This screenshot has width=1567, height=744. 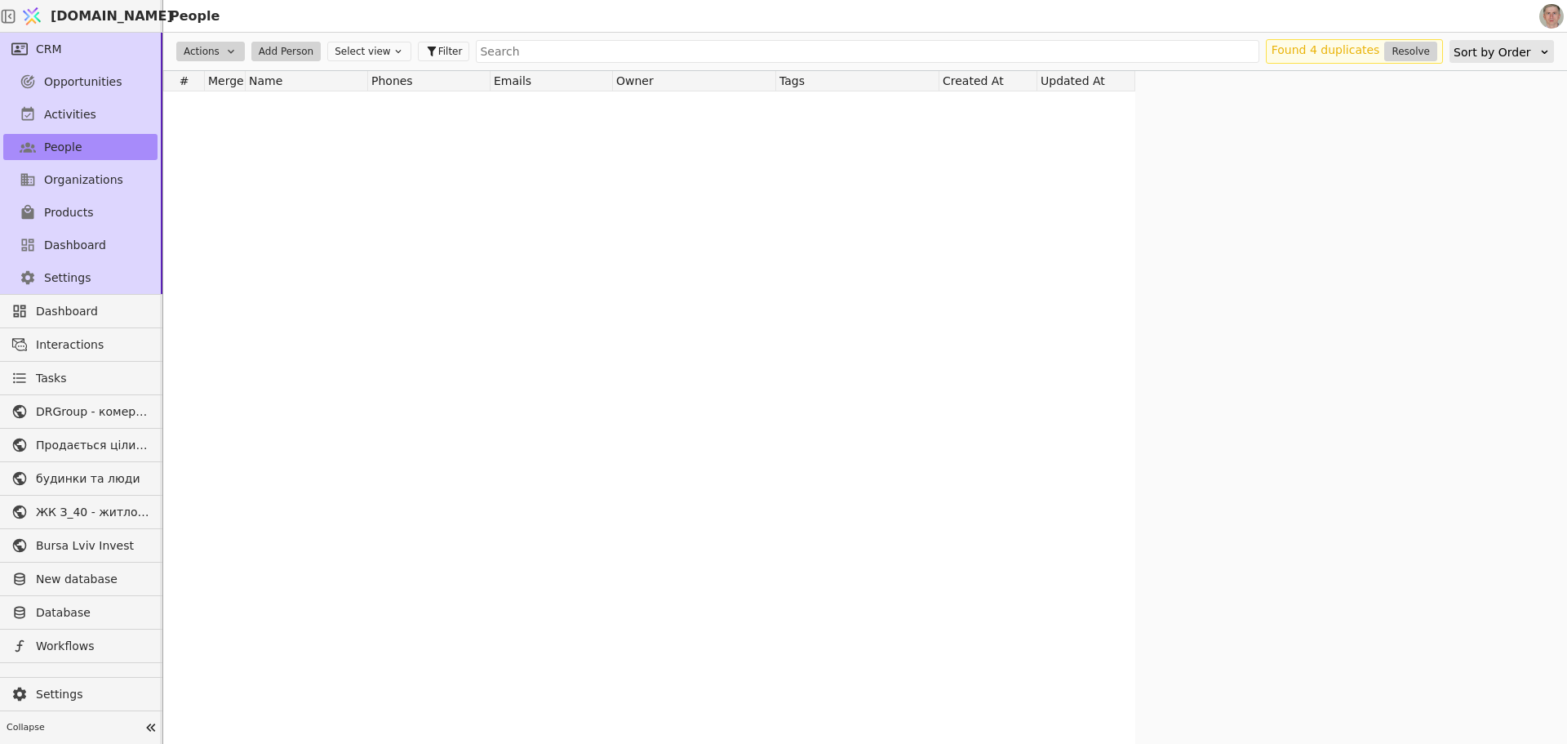 What do you see at coordinates (80, 545) in the screenshot?
I see `a: Bursa Lviv Invest` at bounding box center [80, 545].